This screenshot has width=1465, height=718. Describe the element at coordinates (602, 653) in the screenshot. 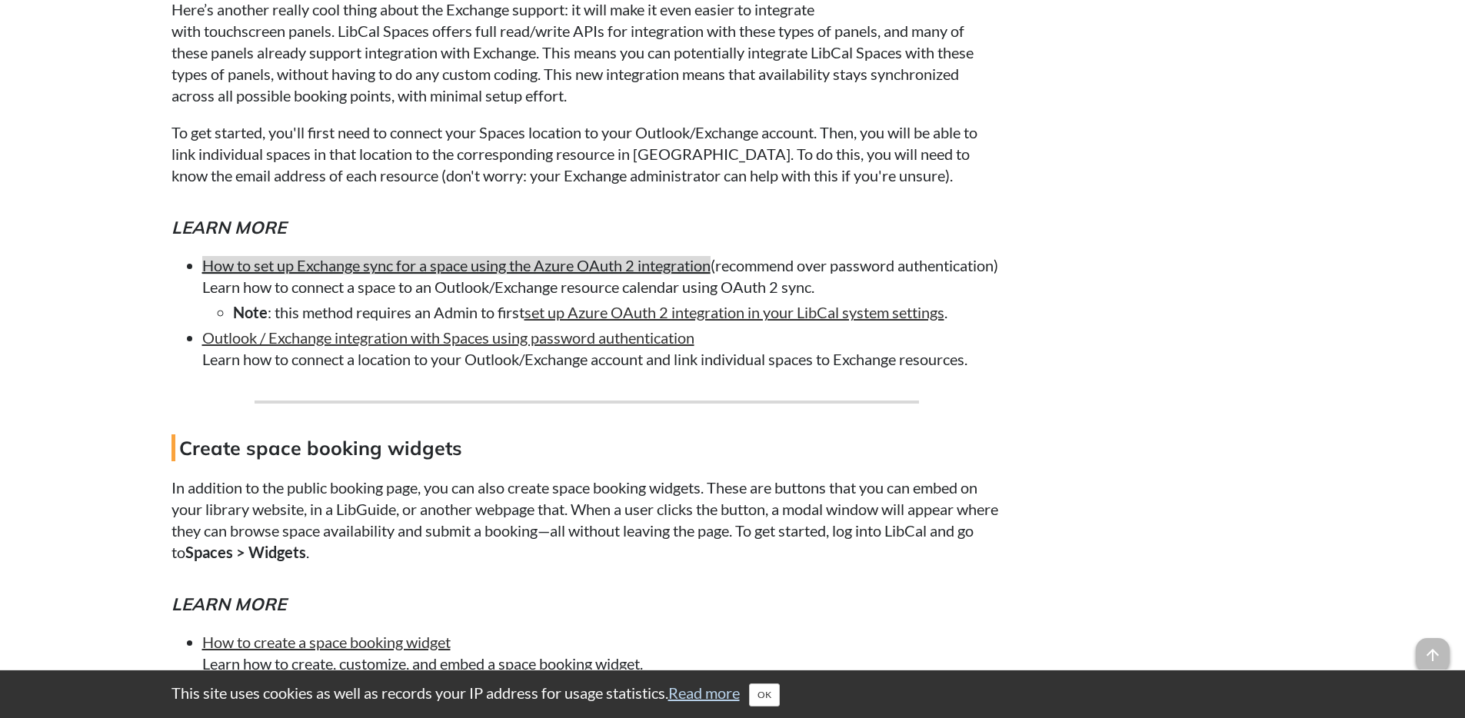

I see `li: Learn how to create, customize, and embed a space booking widget.` at that location.